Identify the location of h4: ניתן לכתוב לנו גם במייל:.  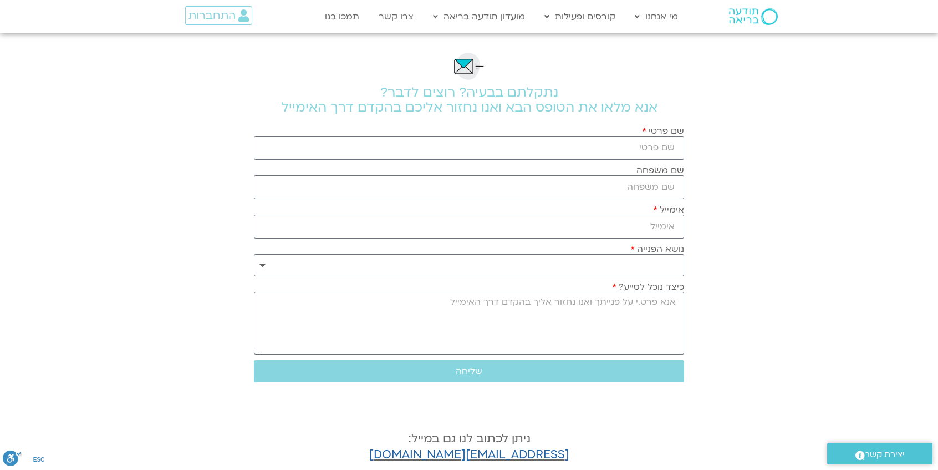
(469, 447).